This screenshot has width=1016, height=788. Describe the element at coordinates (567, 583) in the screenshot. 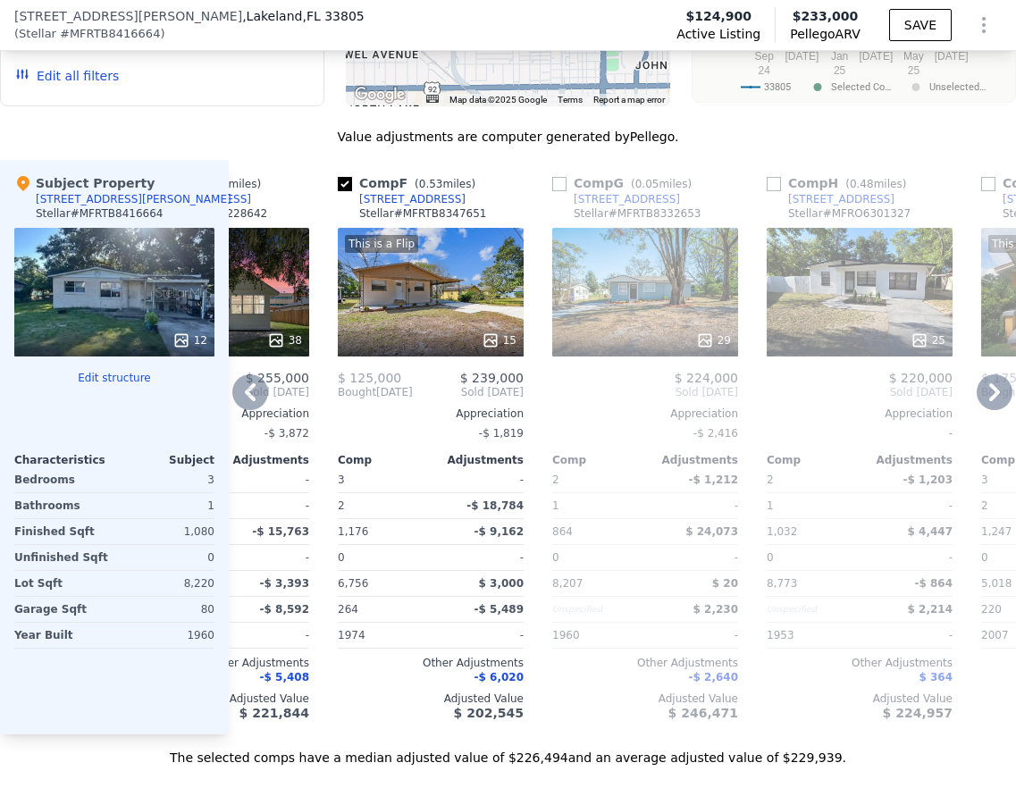

I see `span: 8,207` at that location.